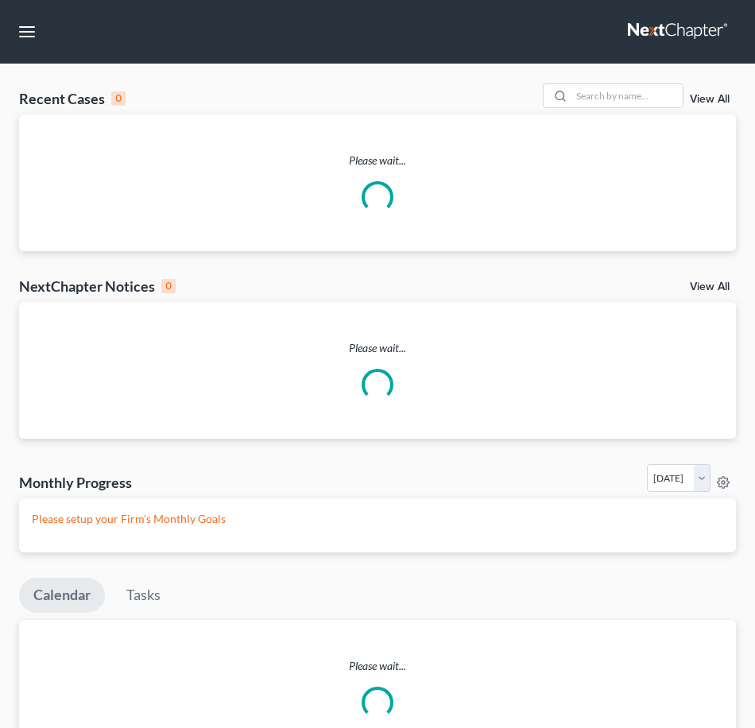  What do you see at coordinates (72, 99) in the screenshot?
I see `div: Recent Cases` at bounding box center [72, 99].